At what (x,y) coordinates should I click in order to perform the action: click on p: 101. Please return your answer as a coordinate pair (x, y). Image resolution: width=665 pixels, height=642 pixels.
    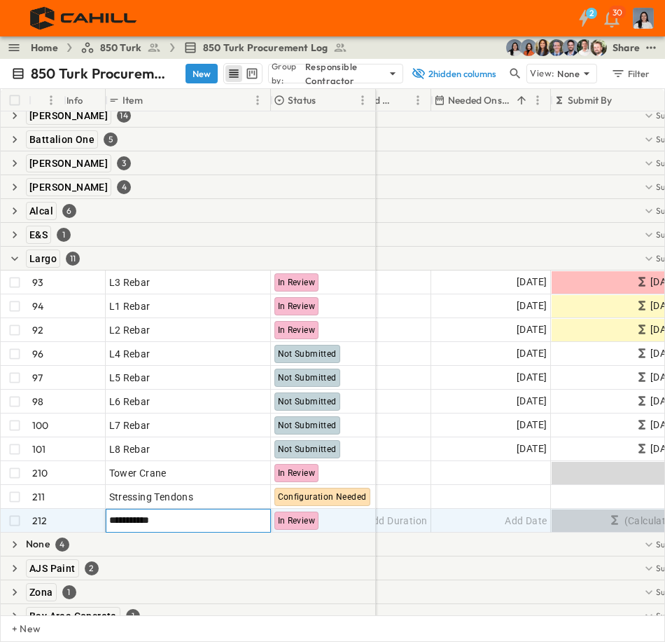
    Looking at the image, I should click on (39, 449).